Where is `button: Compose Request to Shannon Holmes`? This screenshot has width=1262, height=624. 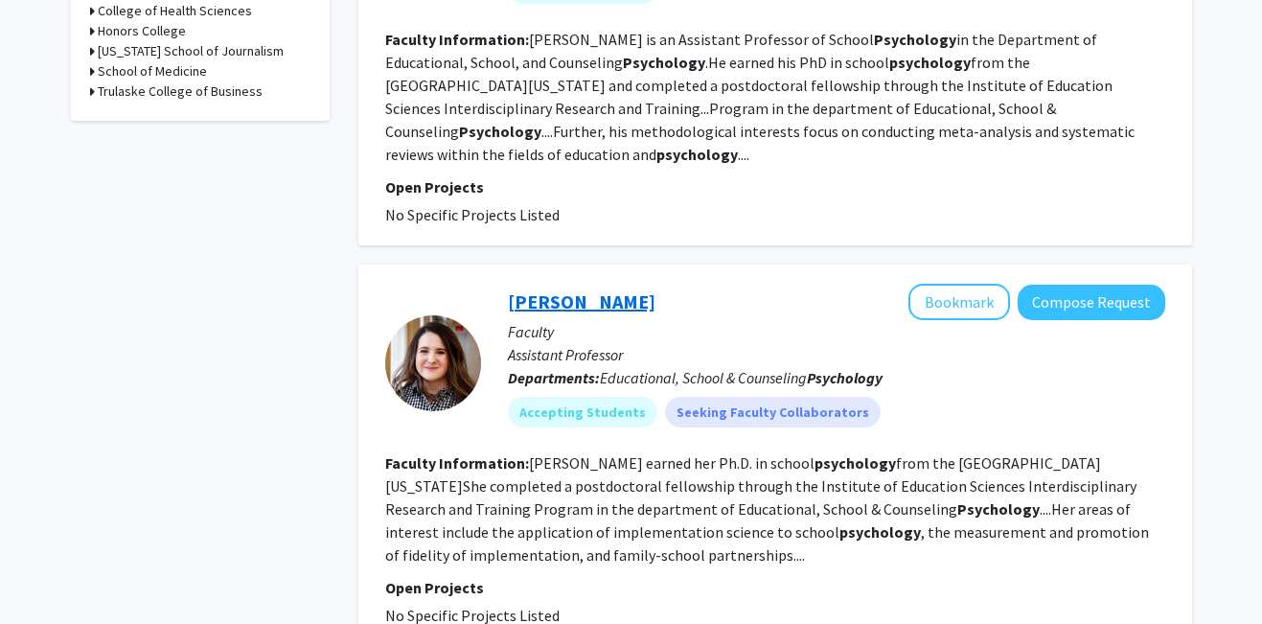 button: Compose Request to Shannon Holmes is located at coordinates (1091, 302).